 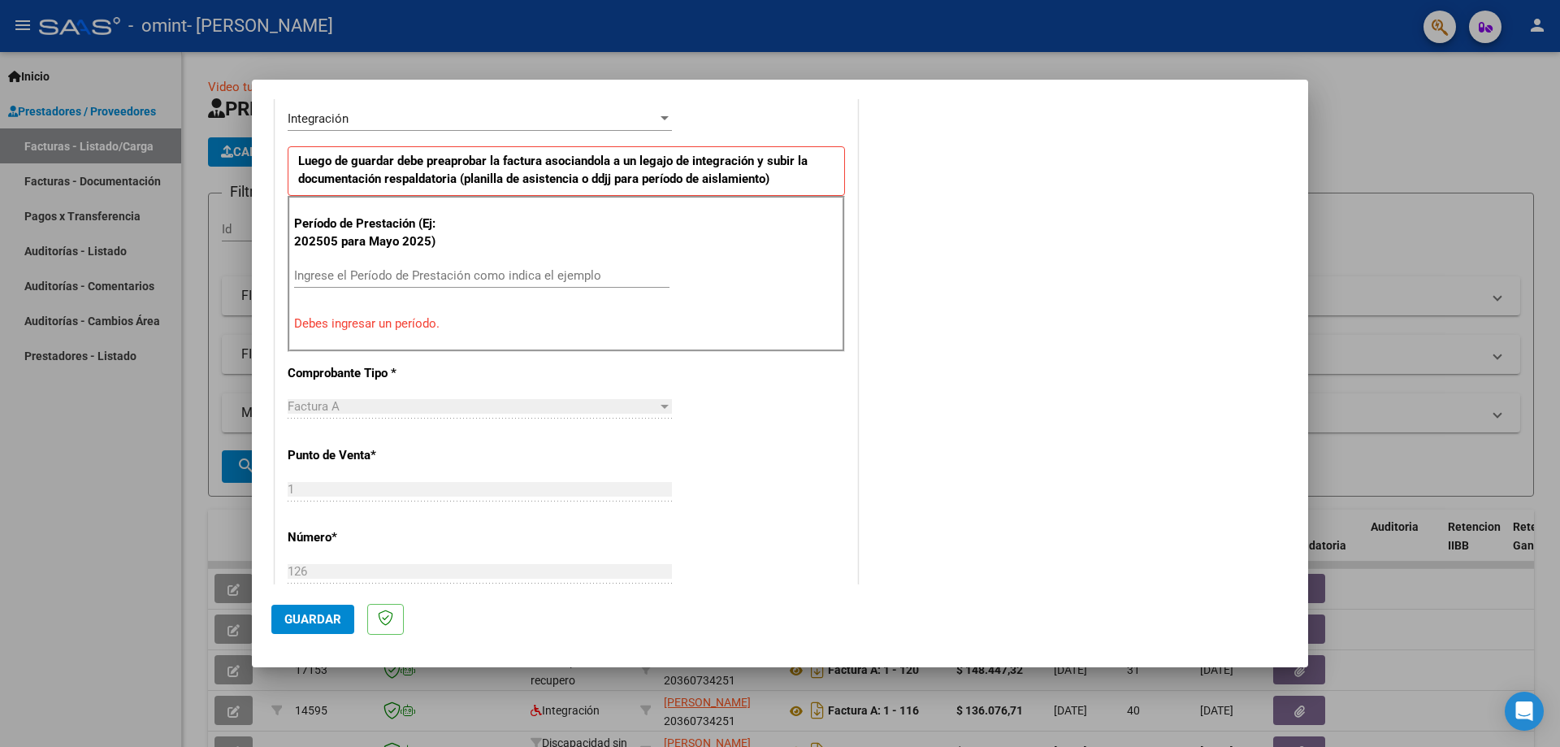 What do you see at coordinates (313, 619) in the screenshot?
I see `span: Guardar` at bounding box center [313, 619].